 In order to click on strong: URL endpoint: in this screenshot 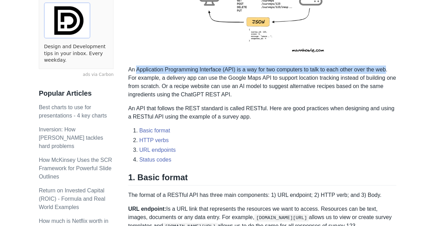, I will do `click(147, 208)`.